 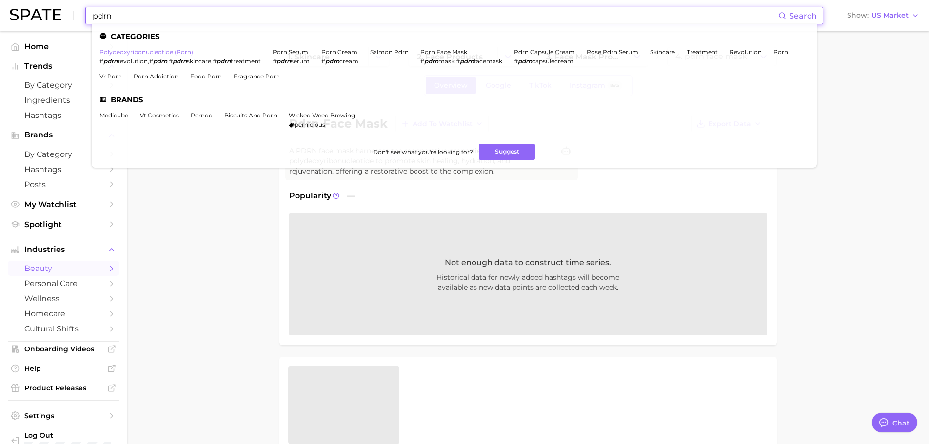 I want to click on a: My Watchlist, so click(x=63, y=204).